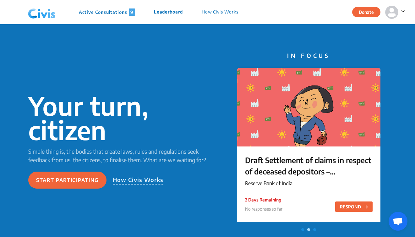 The image size is (415, 237). What do you see at coordinates (308, 165) in the screenshot?
I see `p: Draft Settlement of claims in respect of deceased depositors – Simplification of Procedure` at bounding box center [308, 165].